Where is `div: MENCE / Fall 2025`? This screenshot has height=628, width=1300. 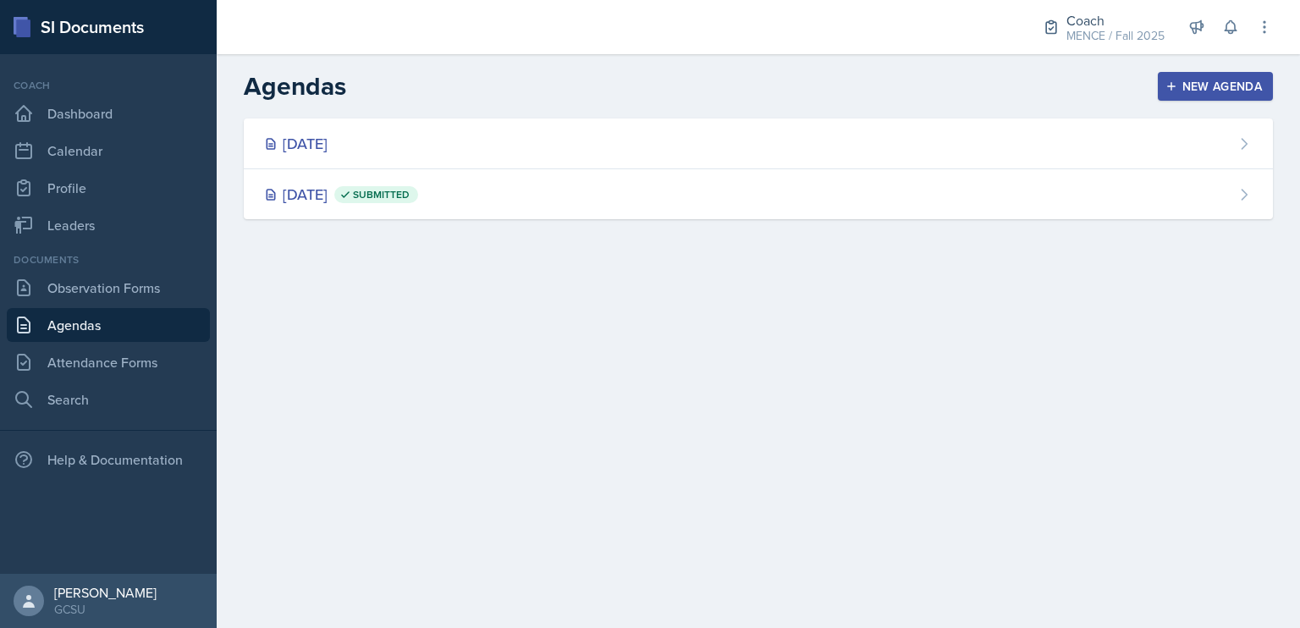
div: MENCE / Fall 2025 is located at coordinates (1116, 36).